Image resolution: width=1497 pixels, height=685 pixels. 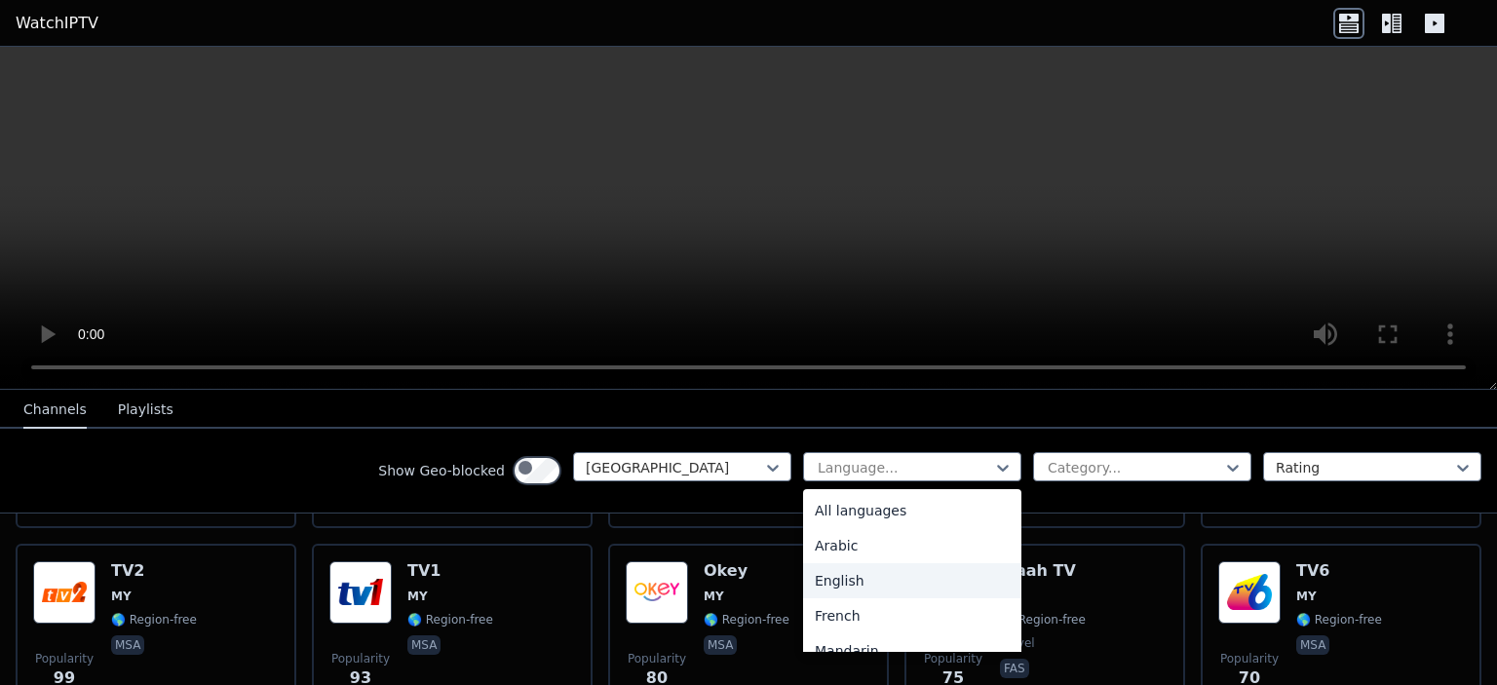 What do you see at coordinates (57, 23) in the screenshot?
I see `a: WatchIPTV` at bounding box center [57, 23].